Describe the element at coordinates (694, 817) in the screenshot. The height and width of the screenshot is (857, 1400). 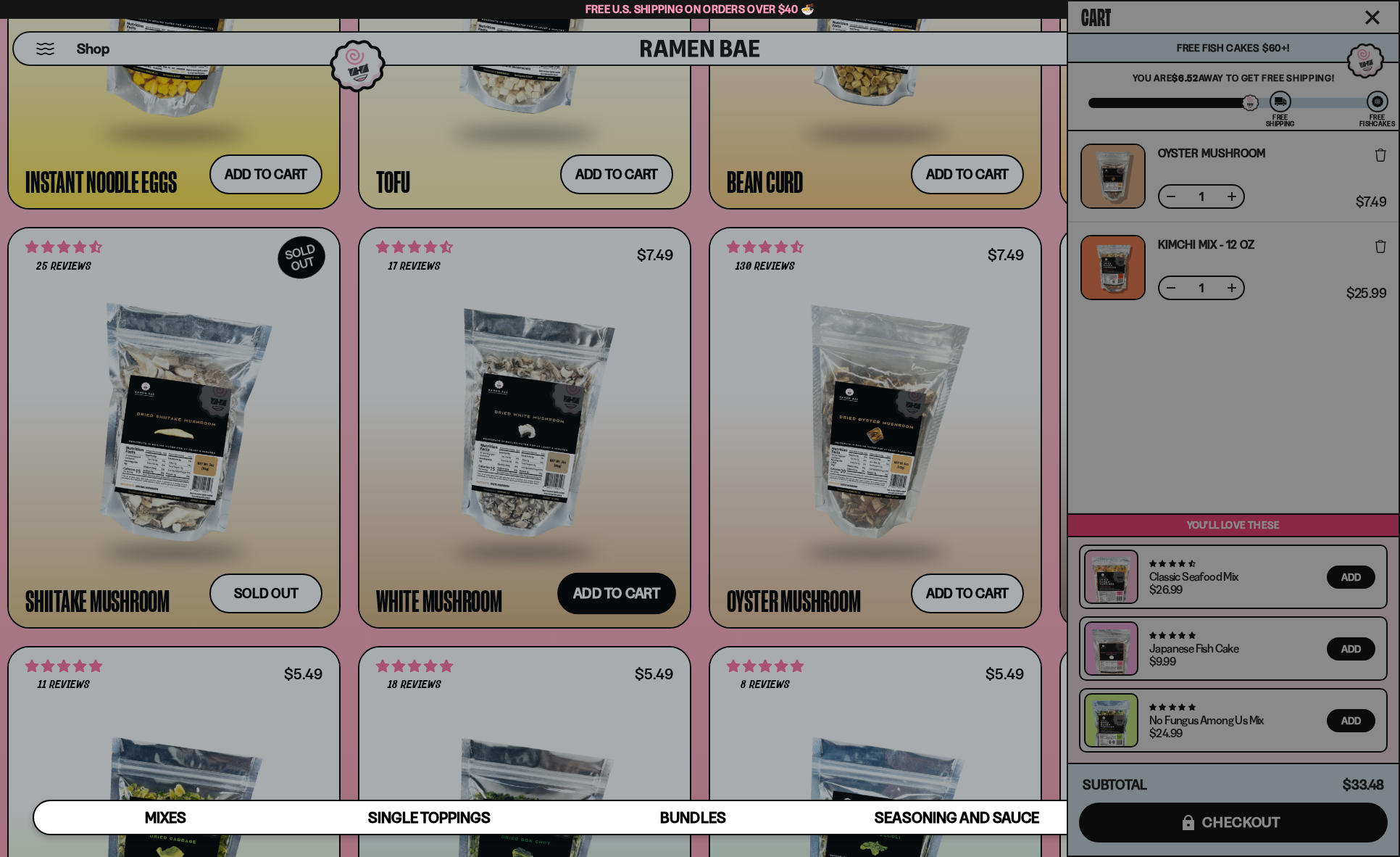
I see `a: Bundles` at that location.